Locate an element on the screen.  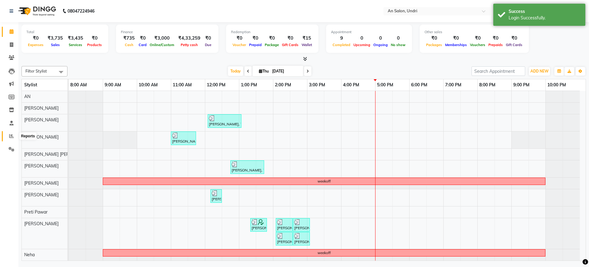
span: Preti Pawar is located at coordinates (36, 212).